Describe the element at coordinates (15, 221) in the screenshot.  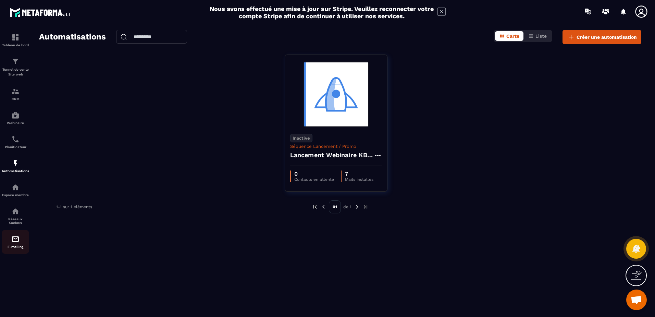
I see `p: Réseaux Sociaux` at that location.